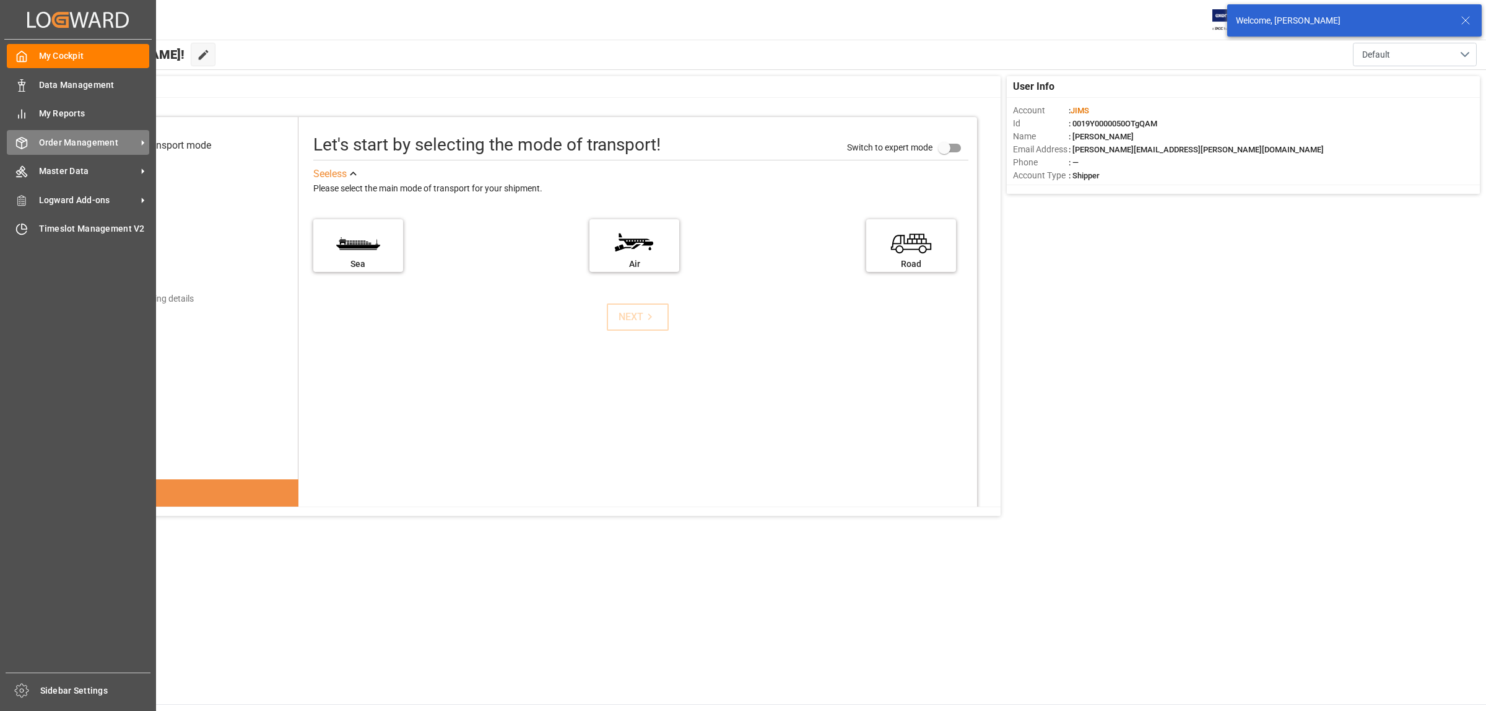 Image resolution: width=1486 pixels, height=711 pixels. I want to click on span: : Shipper, so click(1084, 175).